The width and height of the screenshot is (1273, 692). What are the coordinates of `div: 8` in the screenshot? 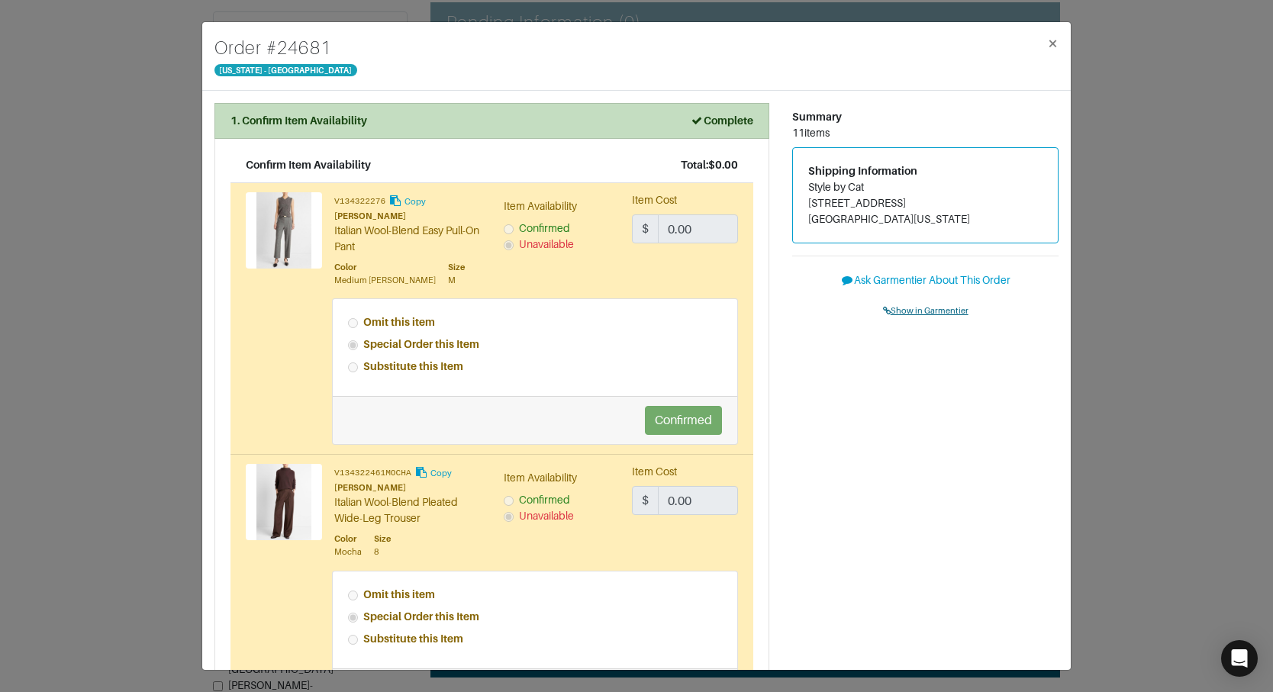 It's located at (382, 552).